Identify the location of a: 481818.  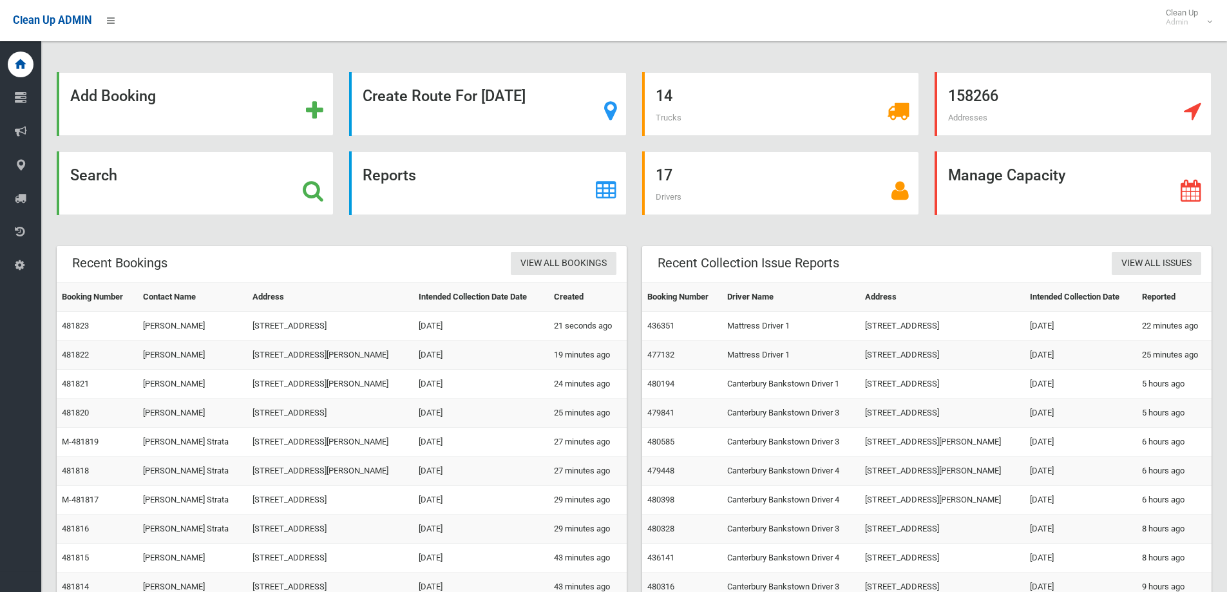
(75, 470).